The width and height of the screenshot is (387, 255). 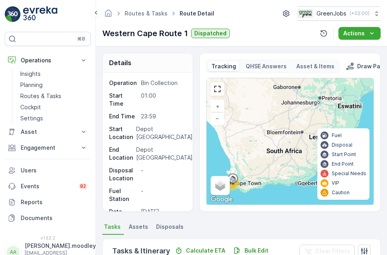 What do you see at coordinates (123, 83) in the screenshot?
I see `p: Operation` at bounding box center [123, 83].